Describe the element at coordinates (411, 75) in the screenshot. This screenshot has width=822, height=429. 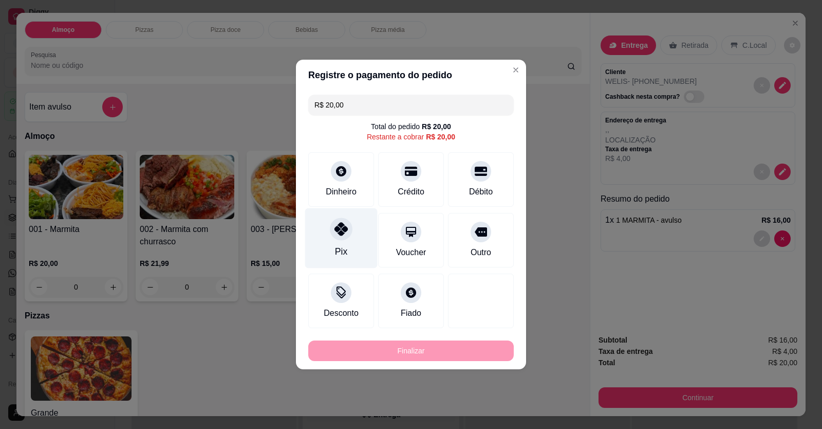
I see `header: Registre o pagamento do pedido` at that location.